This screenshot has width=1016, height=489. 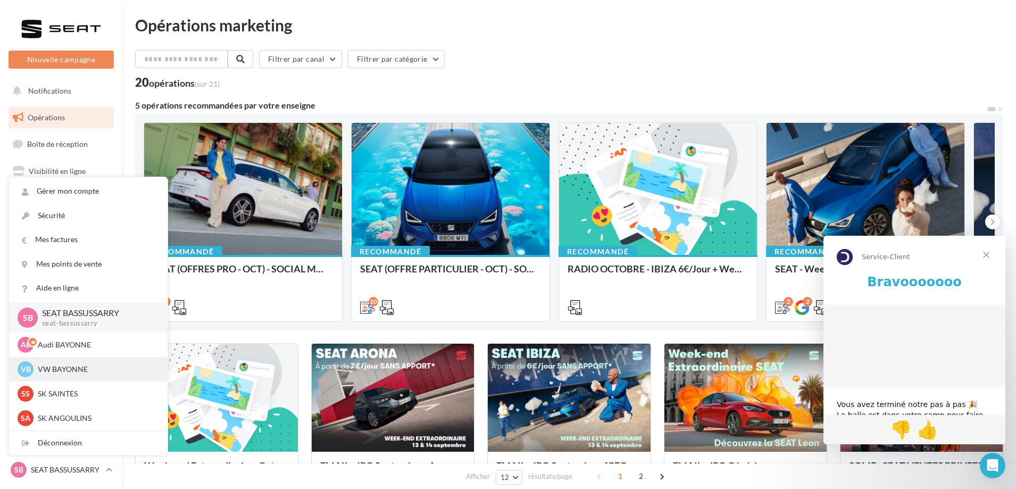 I want to click on span: SA, so click(x=26, y=418).